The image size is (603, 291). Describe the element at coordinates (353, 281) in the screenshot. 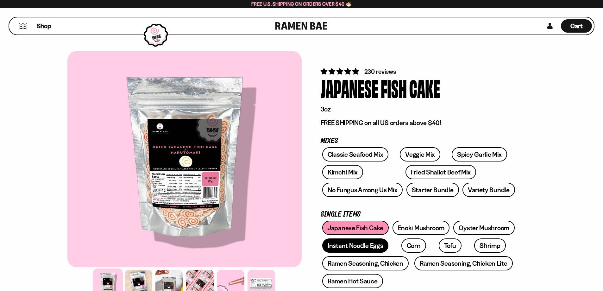

I see `a: Ramen Hot Sauce` at that location.